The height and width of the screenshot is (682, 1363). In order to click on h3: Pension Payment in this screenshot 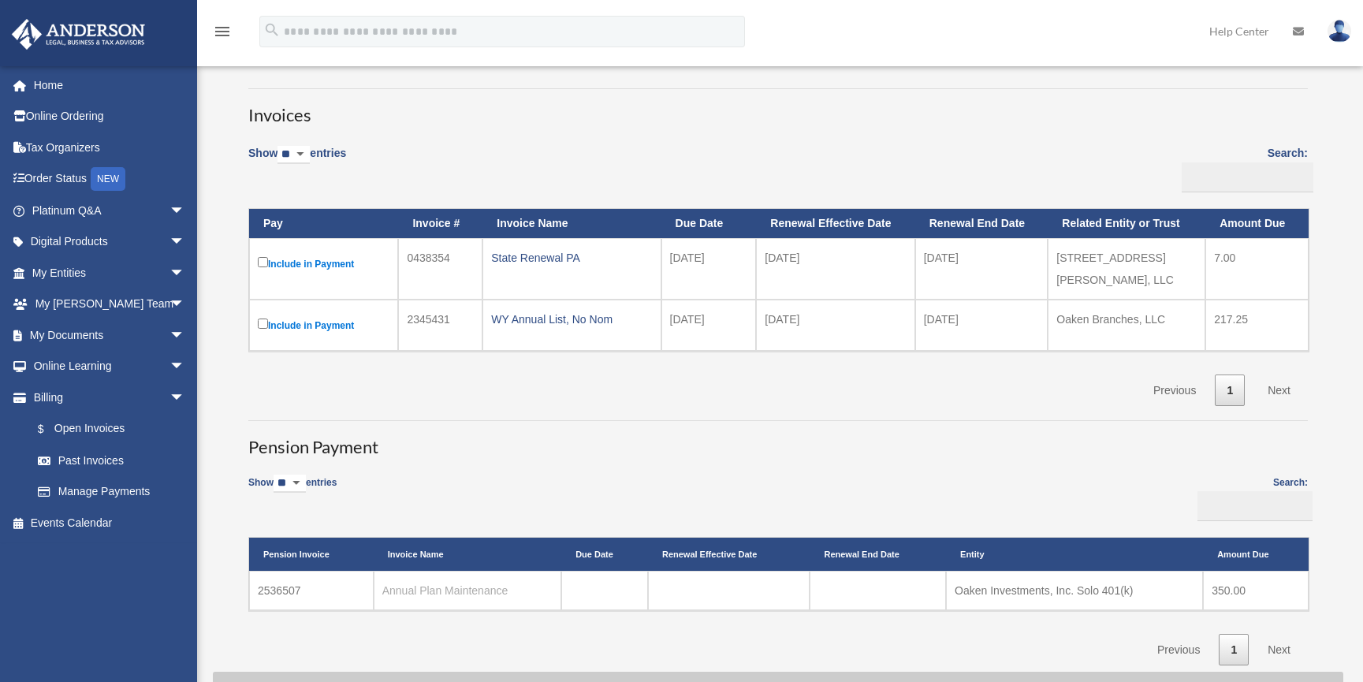, I will do `click(778, 440)`.